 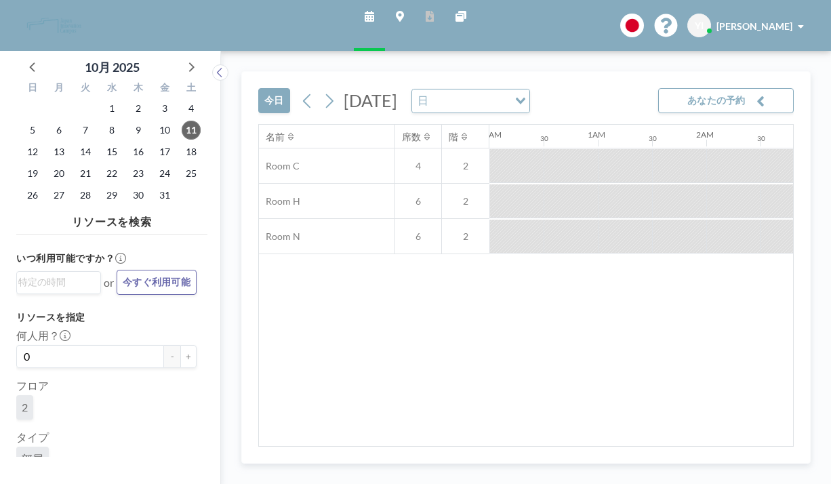 What do you see at coordinates (165, 130) in the screenshot?
I see `span: 2025年10月10日金曜日` at bounding box center [165, 130].